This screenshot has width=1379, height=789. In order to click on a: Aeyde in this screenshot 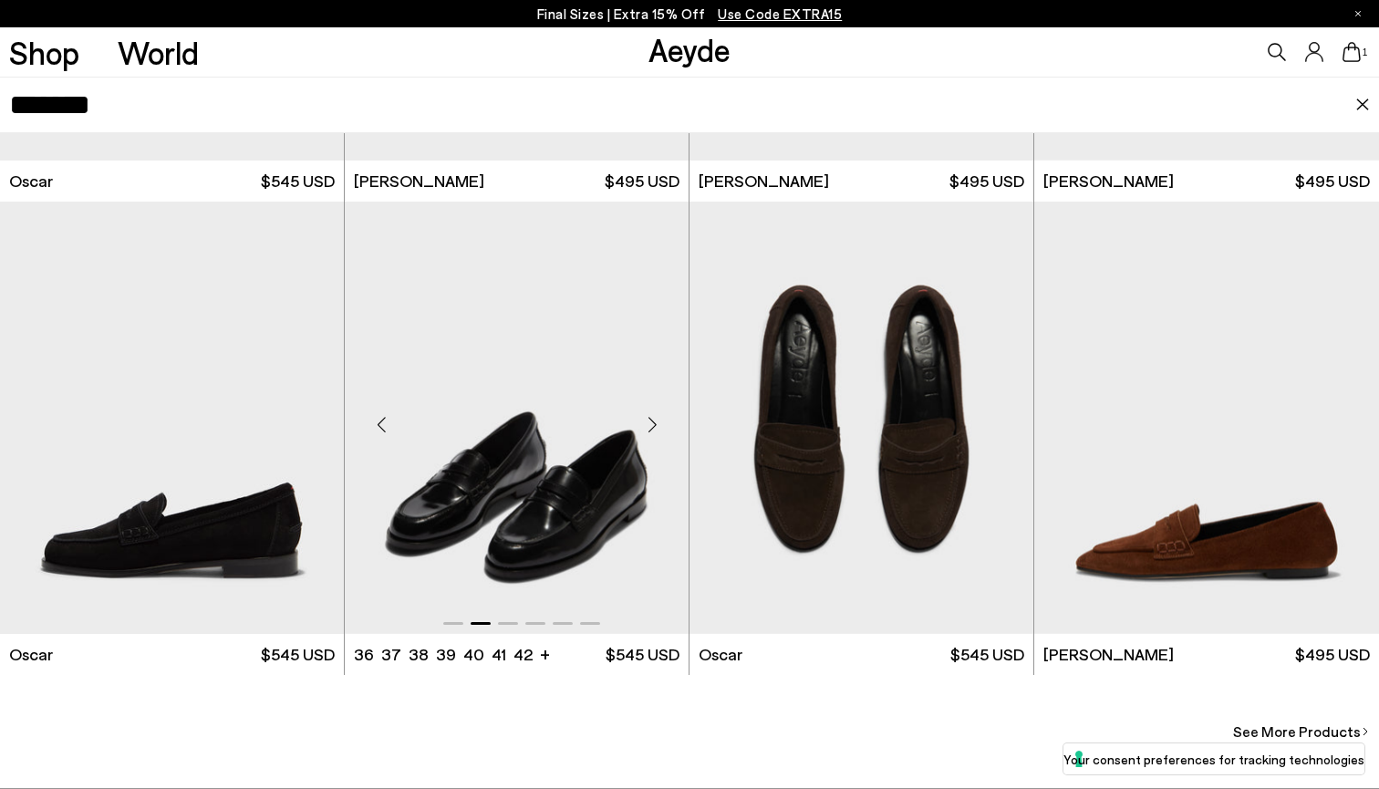, I will do `click(689, 49)`.